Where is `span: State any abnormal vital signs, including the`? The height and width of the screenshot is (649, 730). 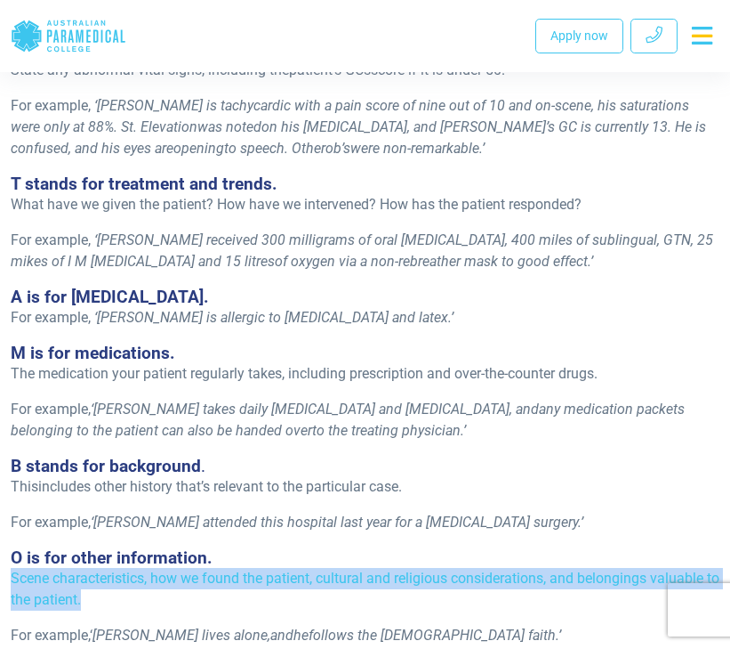
span: State any abnormal vital signs, including the is located at coordinates (149, 69).